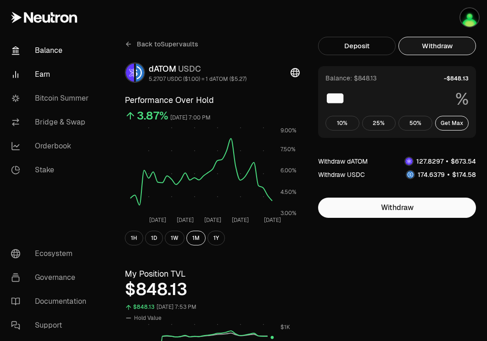 This screenshot has width=487, height=341. Describe the element at coordinates (51, 74) in the screenshot. I see `a: Earn` at that location.